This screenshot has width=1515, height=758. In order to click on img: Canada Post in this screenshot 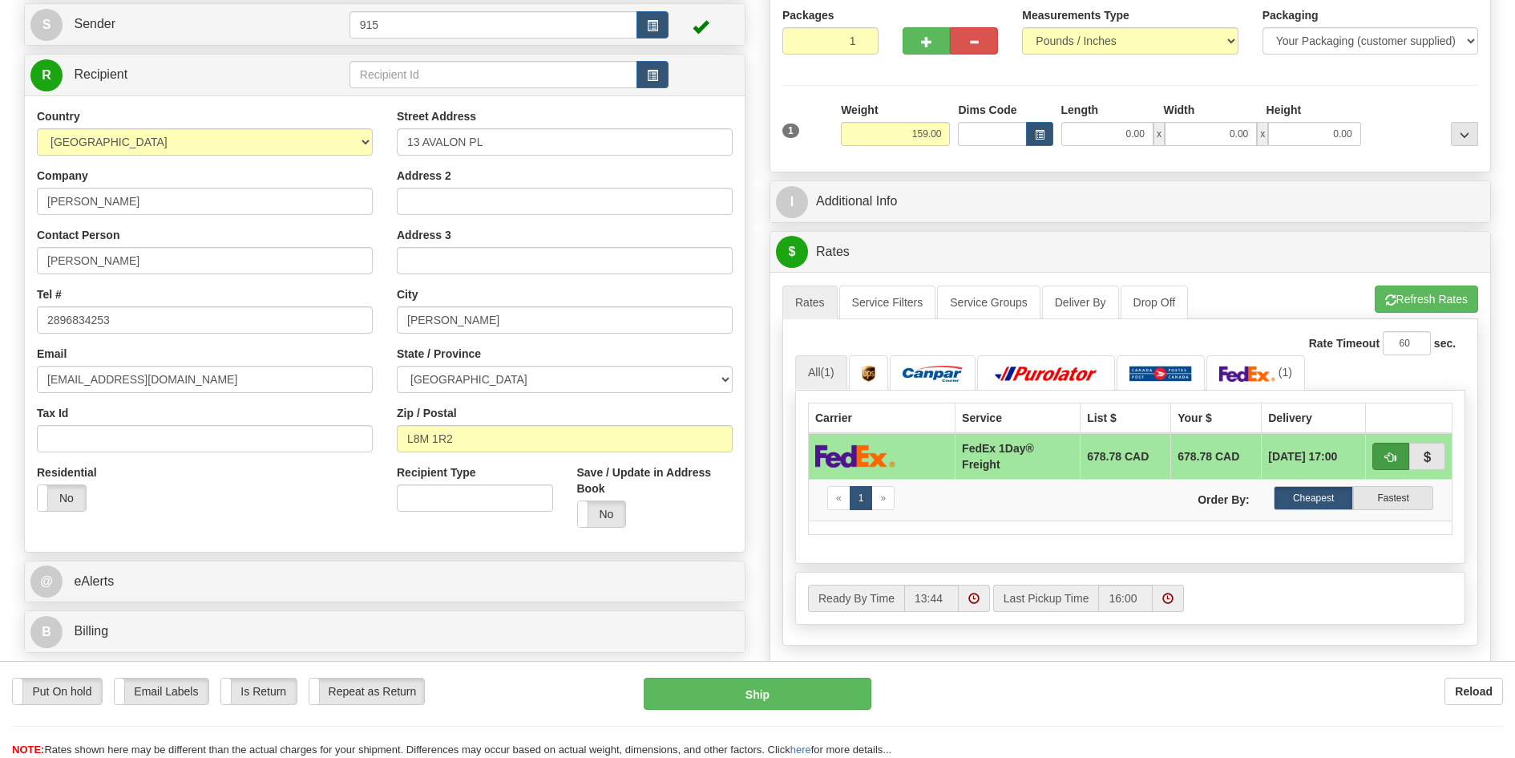, I will do `click(1161, 374)`.